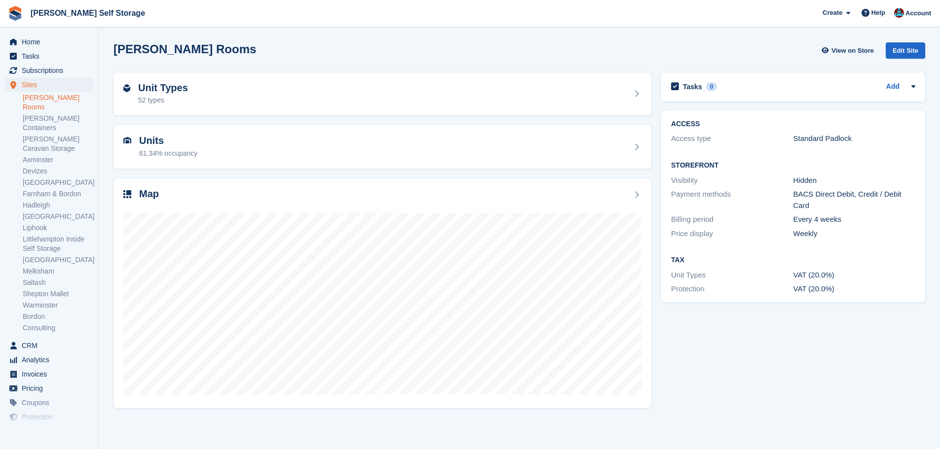 This screenshot has width=940, height=449. What do you see at coordinates (168, 153) in the screenshot?
I see `div: 61.34% occupancy` at bounding box center [168, 153].